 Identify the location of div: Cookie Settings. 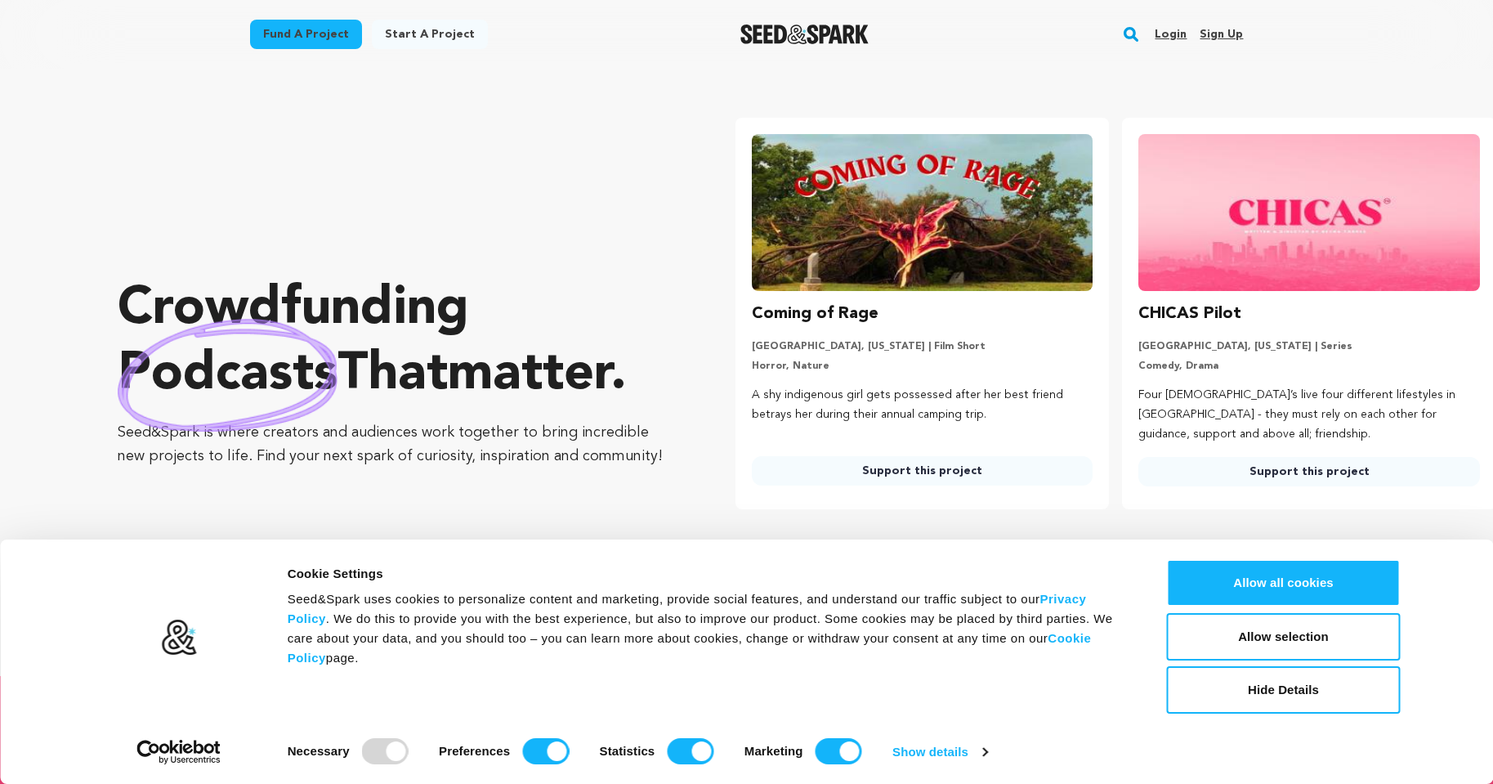
(709, 574).